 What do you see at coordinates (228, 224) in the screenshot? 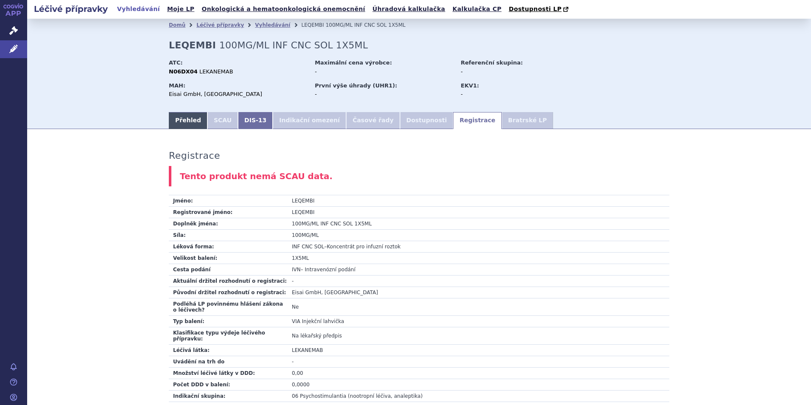
I see `td: Doplněk jména:` at bounding box center [228, 224].